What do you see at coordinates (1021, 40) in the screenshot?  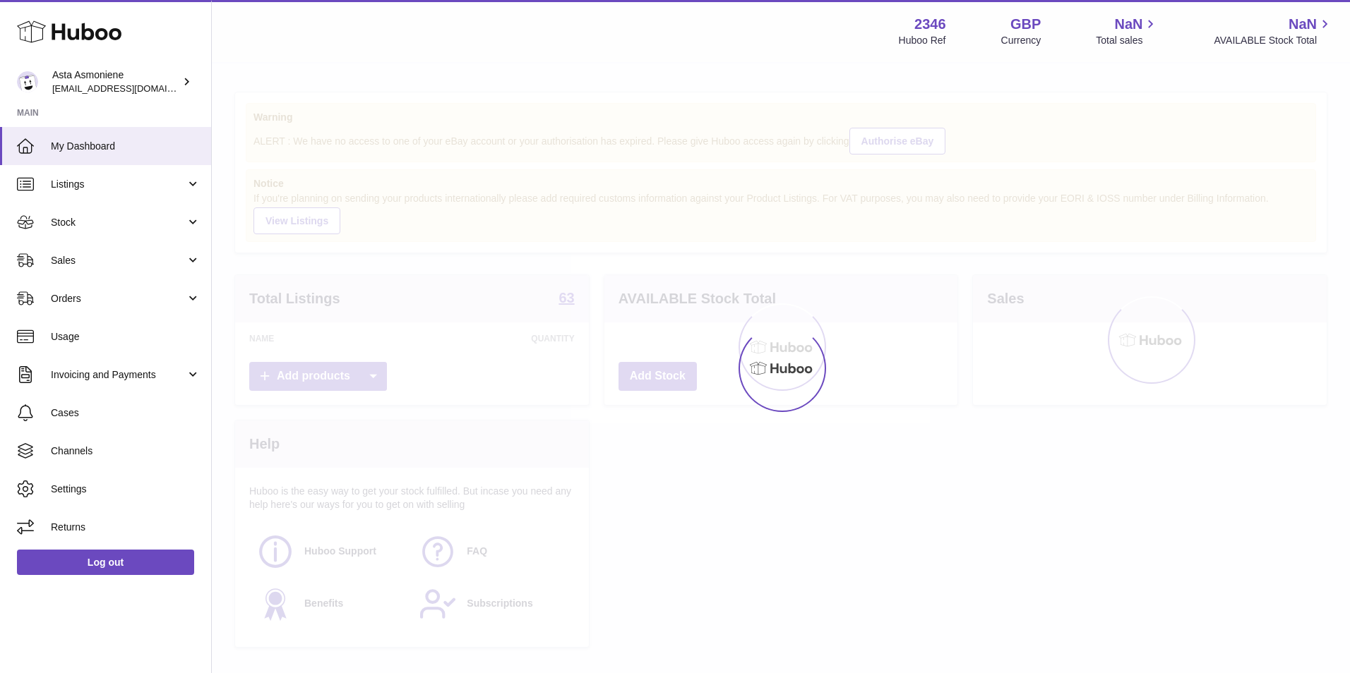 I see `div: Currency` at bounding box center [1021, 40].